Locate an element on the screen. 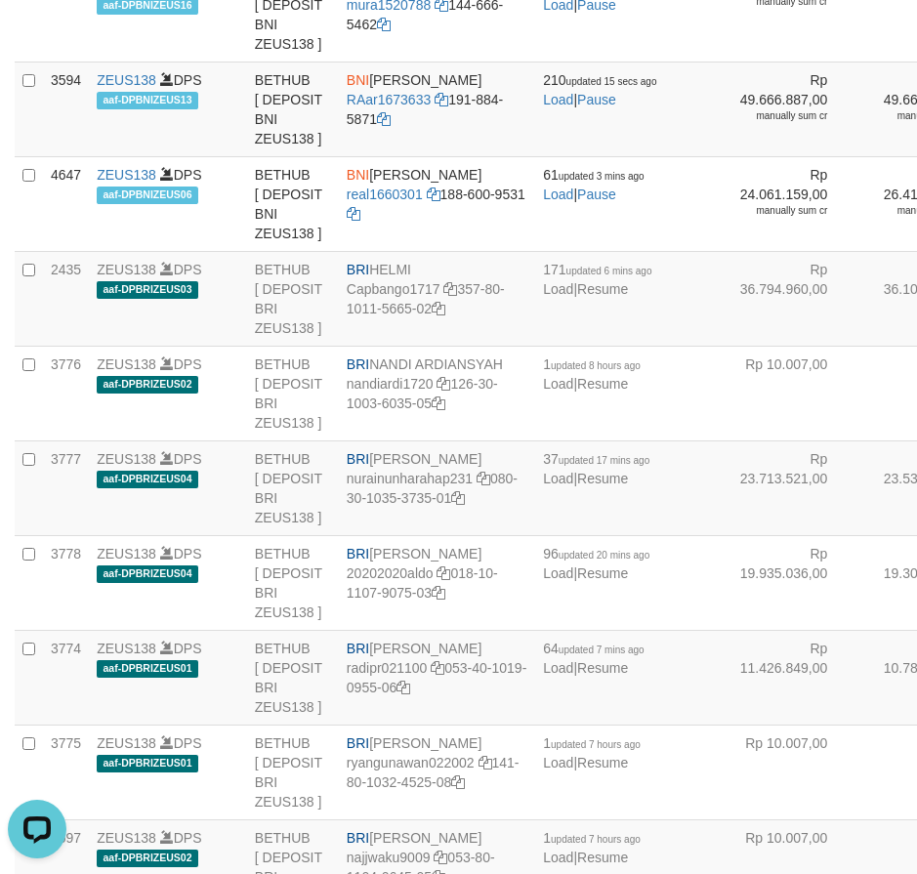  a: Copy 1886009531 to clipboard is located at coordinates (353, 214).